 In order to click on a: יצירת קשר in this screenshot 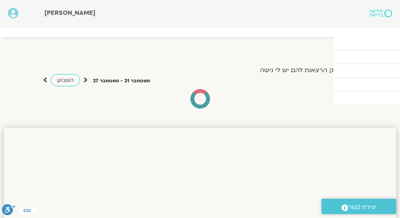, I will do `click(358, 206)`.